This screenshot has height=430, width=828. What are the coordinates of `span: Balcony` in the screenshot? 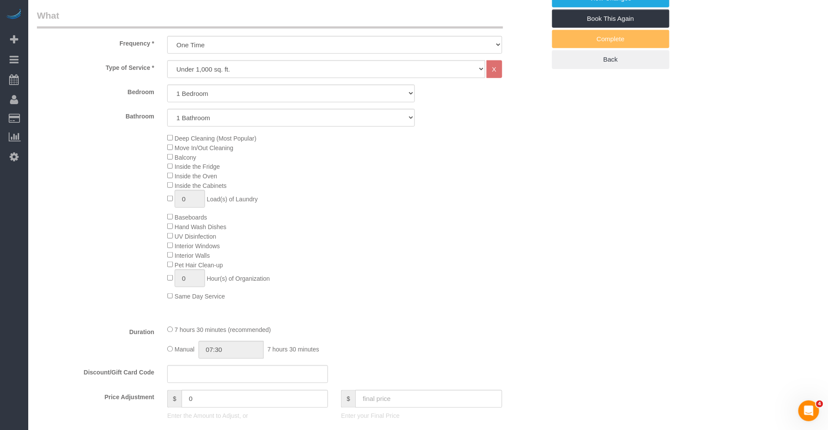 It's located at (185, 158).